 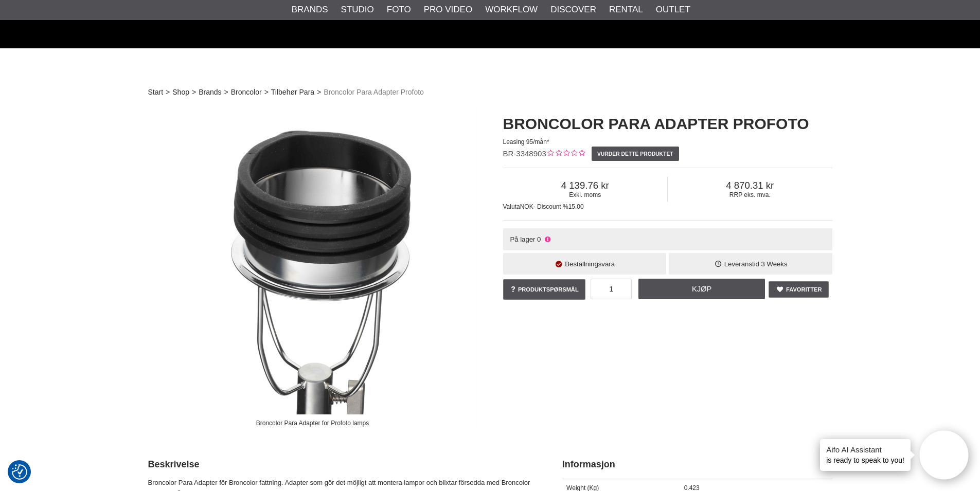 What do you see at coordinates (313, 267) in the screenshot?
I see `a: Broncolor Para Adapter for Profoto lamps` at bounding box center [313, 267].